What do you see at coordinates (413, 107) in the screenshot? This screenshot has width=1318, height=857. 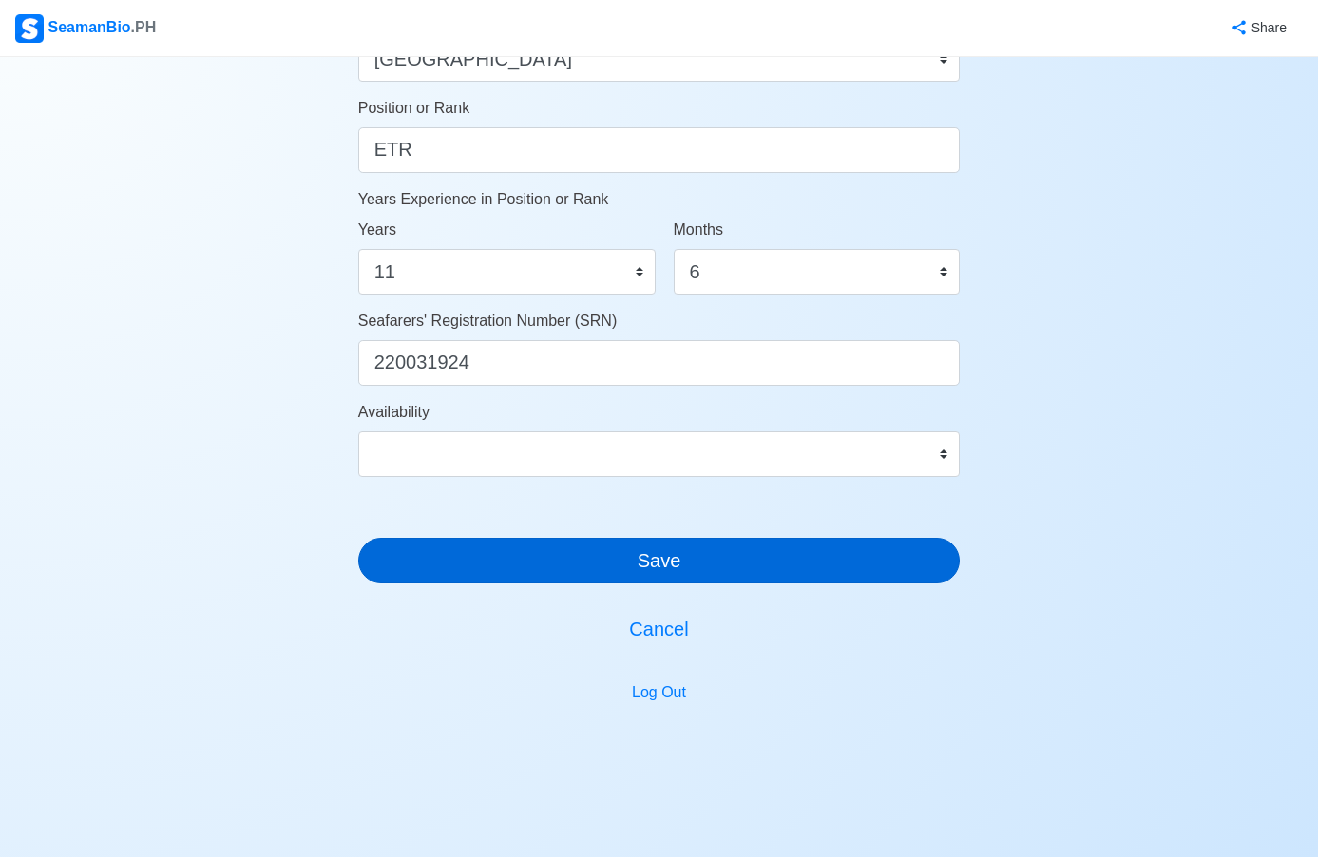 I see `span: Position or Rank` at bounding box center [413, 107].